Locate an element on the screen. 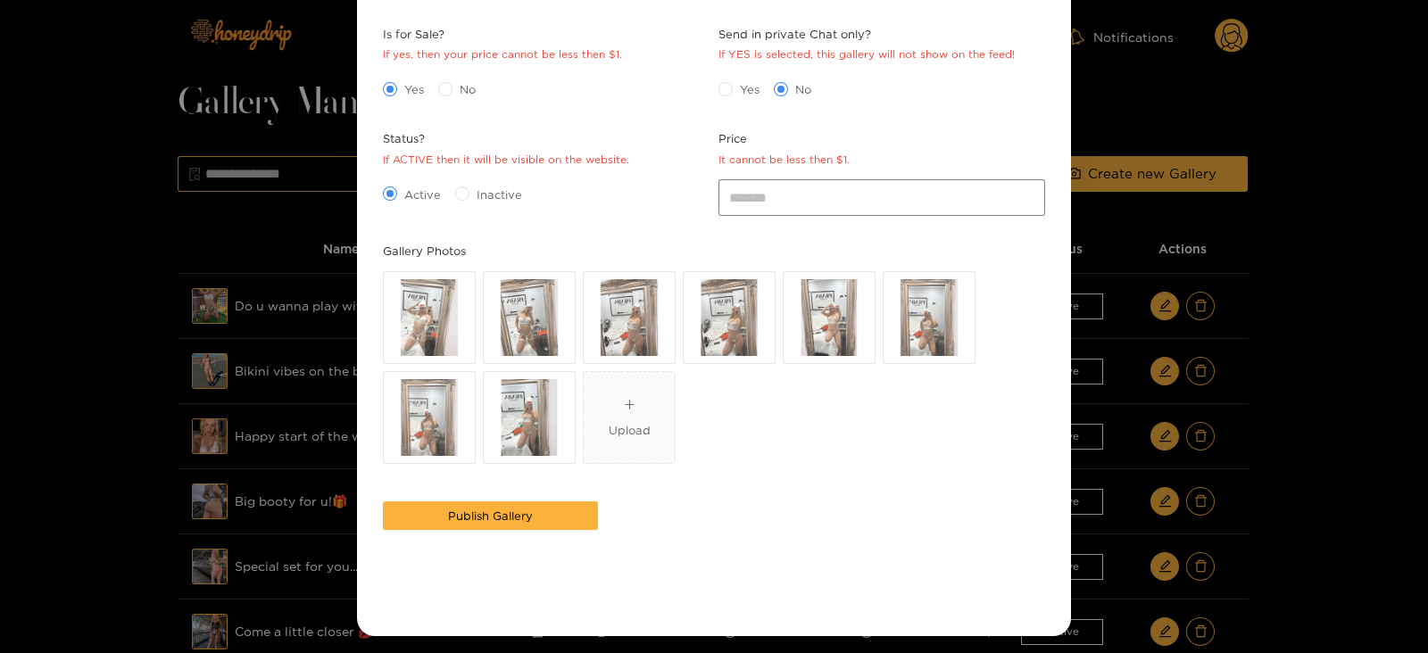 Image resolution: width=1428 pixels, height=653 pixels. span: Status? is located at coordinates (506, 138).